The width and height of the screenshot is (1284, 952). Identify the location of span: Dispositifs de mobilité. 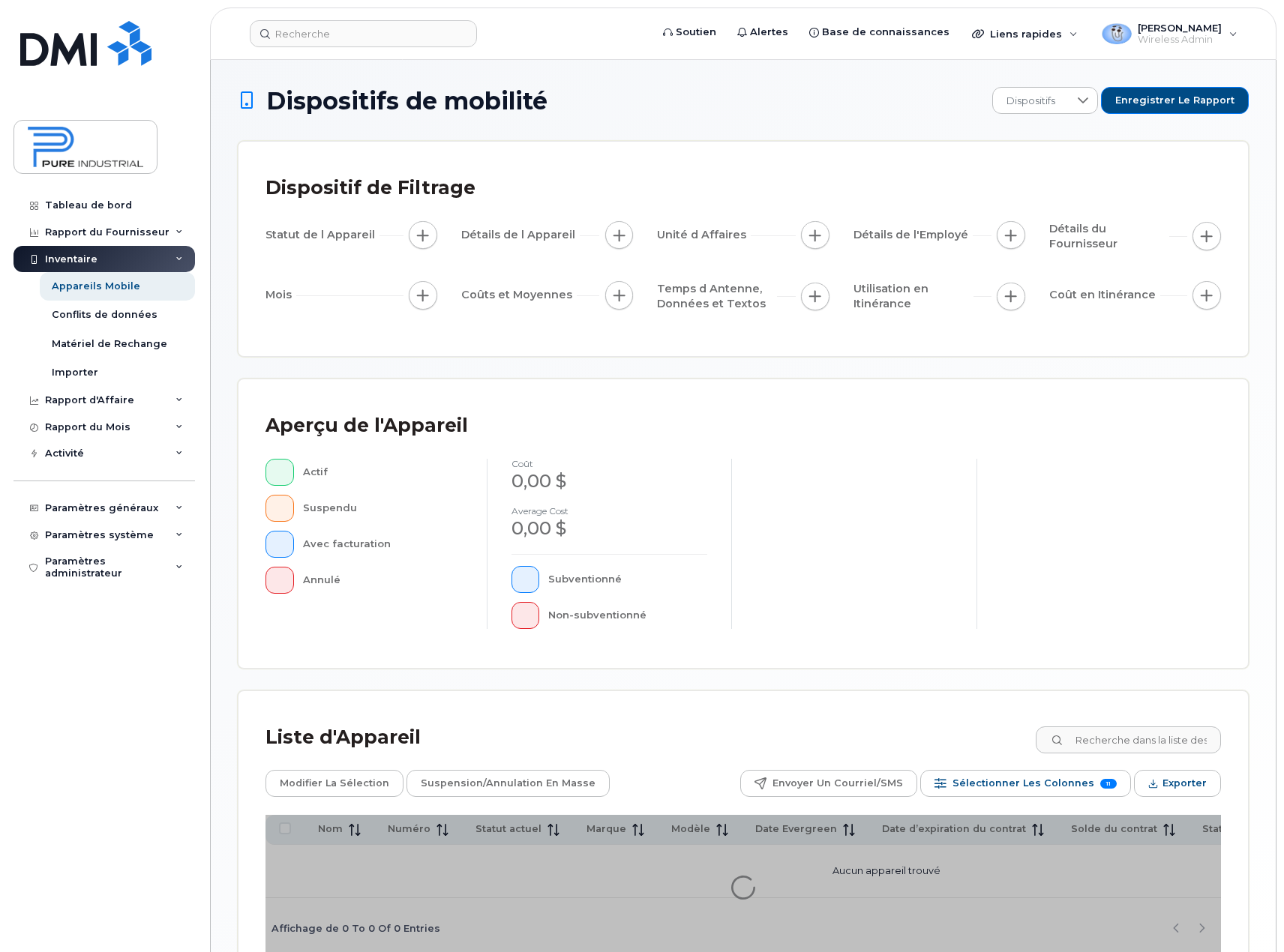
(407, 101).